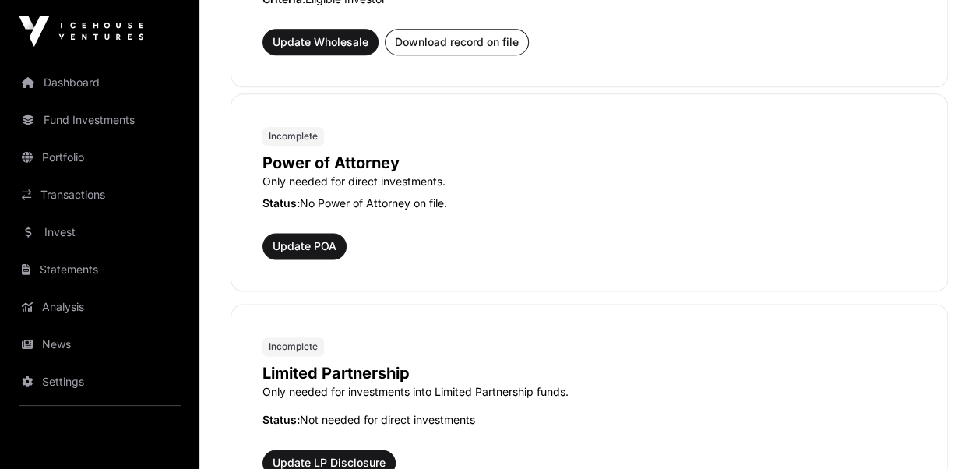 This screenshot has height=469, width=979. What do you see at coordinates (456, 42) in the screenshot?
I see `button: Download record on file` at bounding box center [456, 42].